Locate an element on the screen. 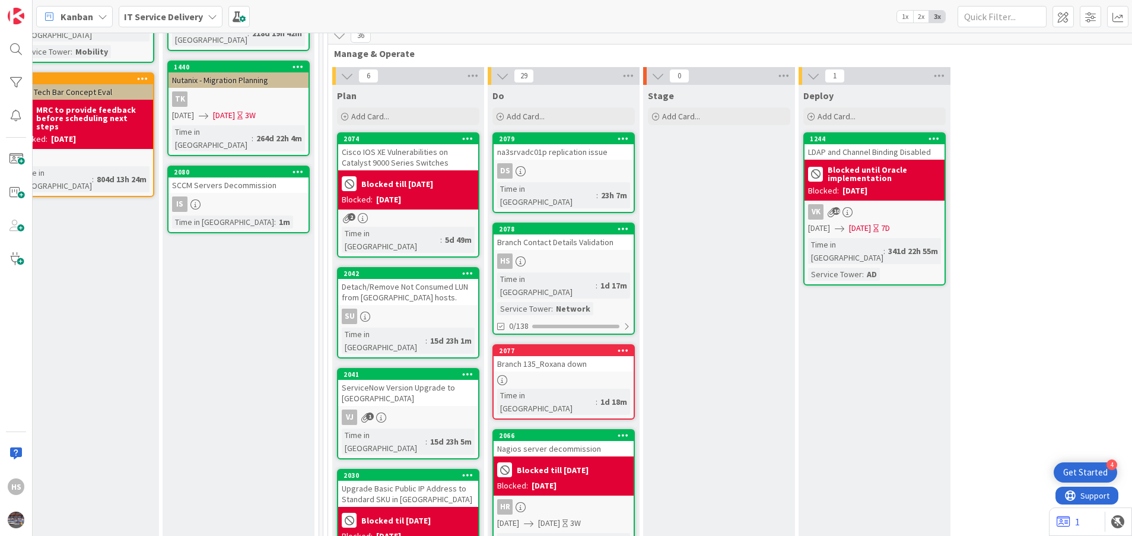  div: 1d 18m is located at coordinates (613, 402).